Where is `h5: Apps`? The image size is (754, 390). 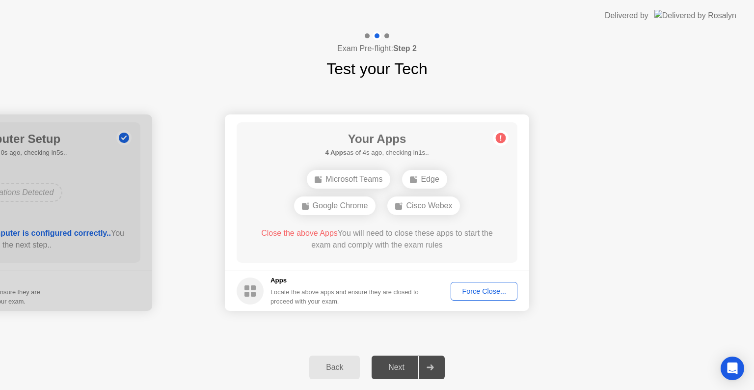
h5: Apps is located at coordinates (345, 280).